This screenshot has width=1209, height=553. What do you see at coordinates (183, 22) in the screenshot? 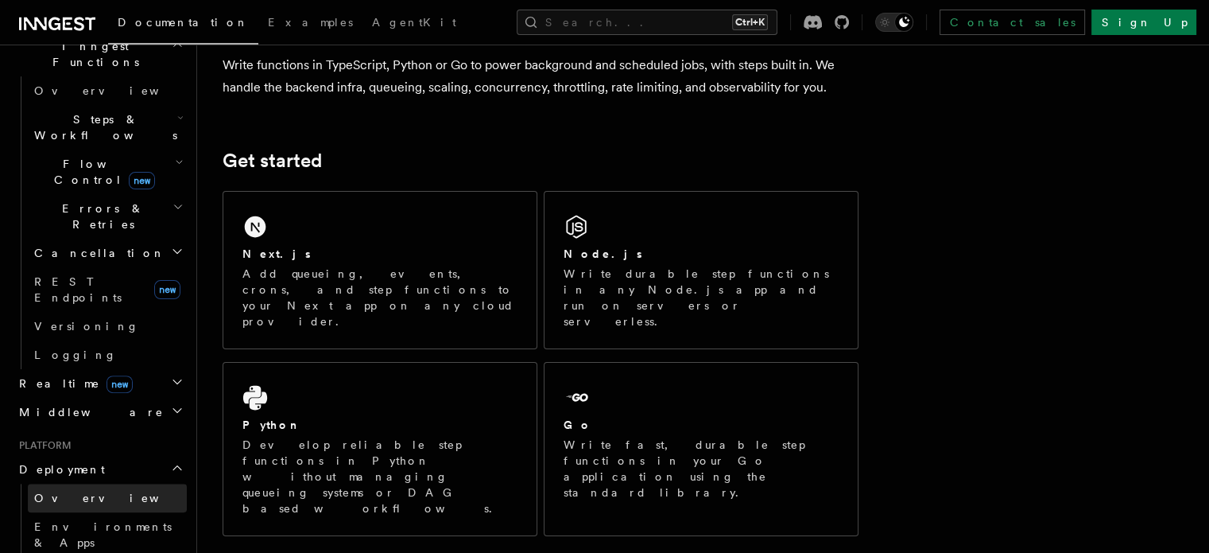
I see `span: Documentation` at bounding box center [183, 22].